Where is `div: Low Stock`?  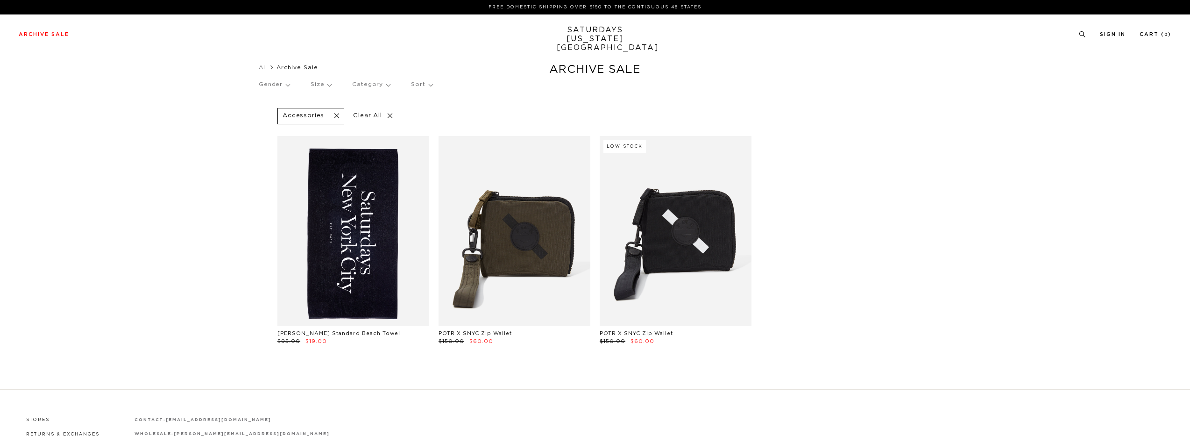
div: Low Stock is located at coordinates (624, 146).